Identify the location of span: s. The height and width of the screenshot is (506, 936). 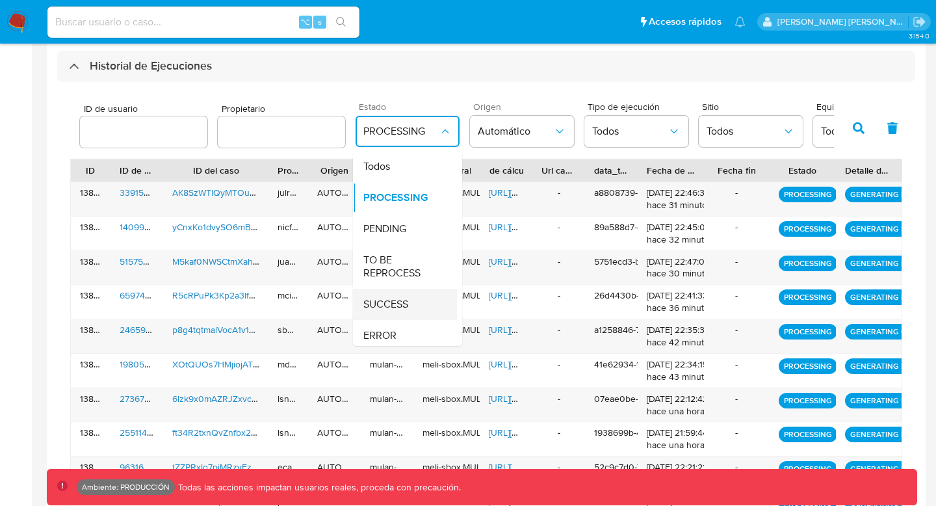
(320, 21).